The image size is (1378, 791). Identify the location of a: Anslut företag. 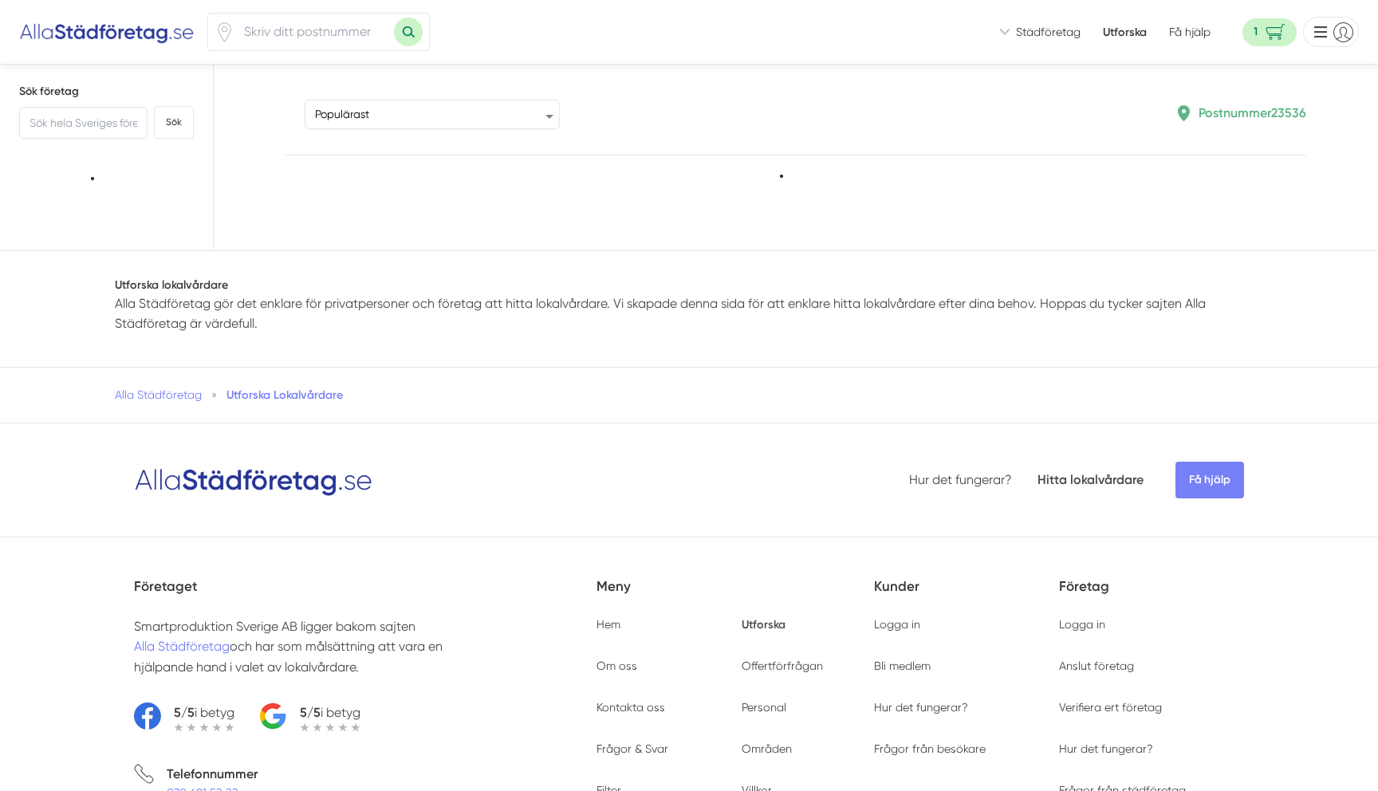
(1096, 666).